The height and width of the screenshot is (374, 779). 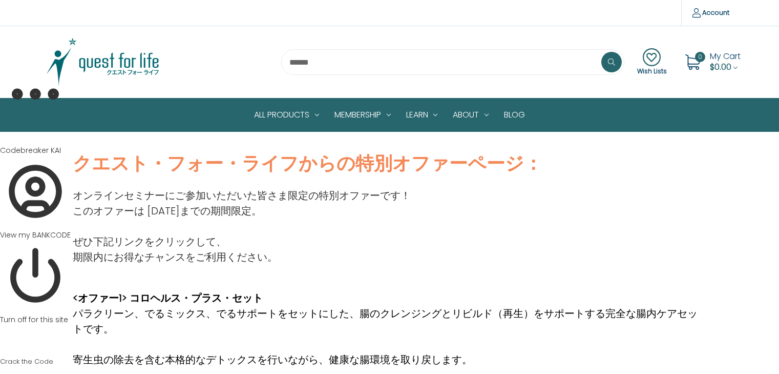 I want to click on strong: <オファー1> コロヘルス・プラス・セット, so click(x=168, y=298).